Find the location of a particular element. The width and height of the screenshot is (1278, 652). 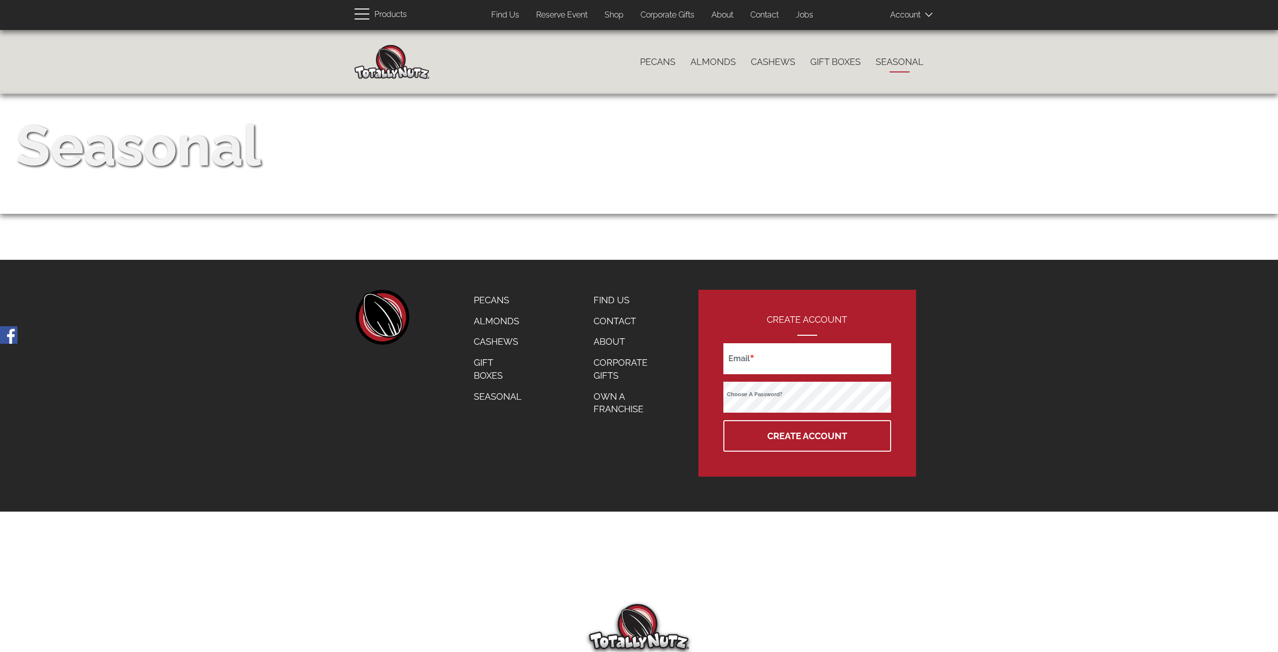

img: Home is located at coordinates (392, 62).